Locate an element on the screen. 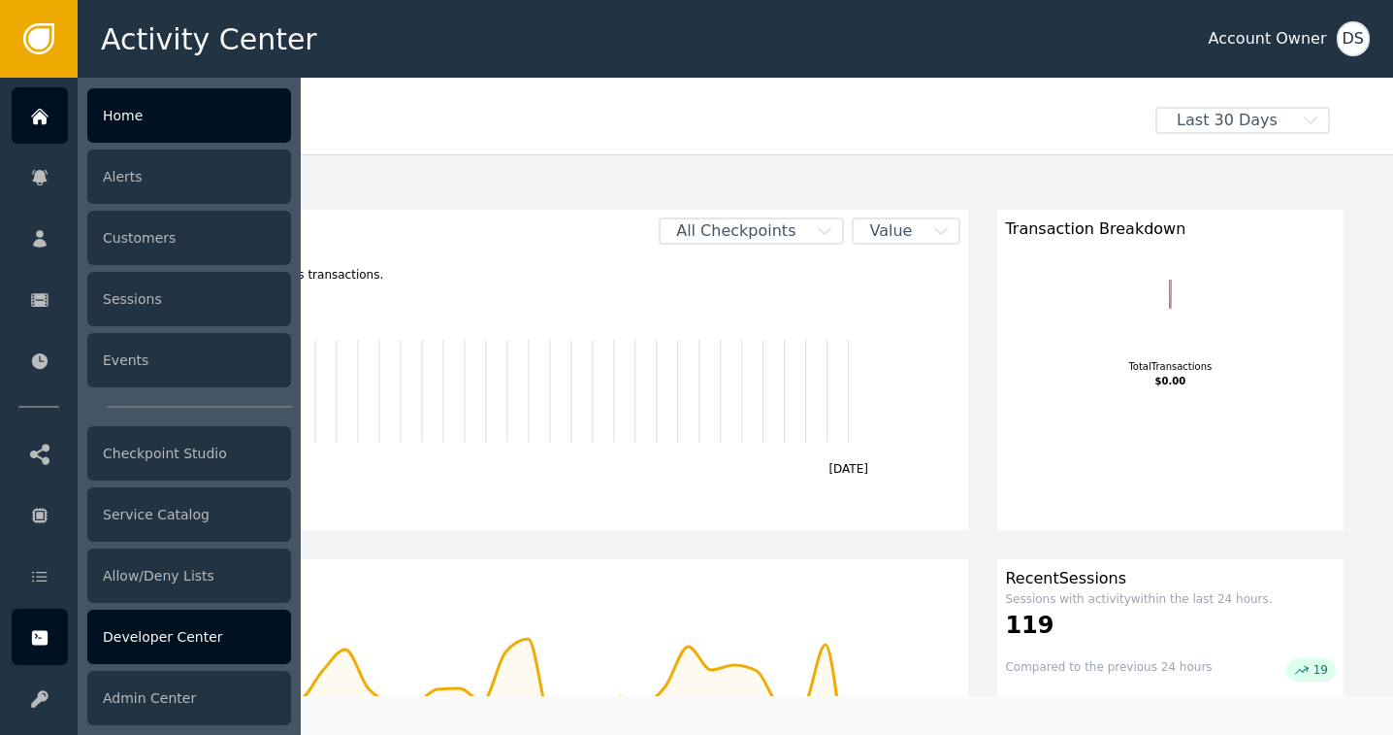  div: Home is located at coordinates (189, 115).